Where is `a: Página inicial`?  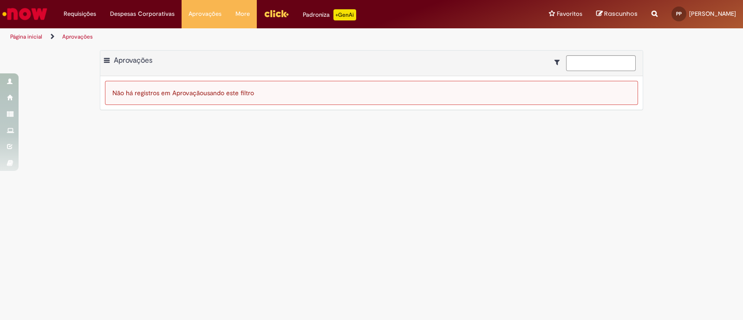
a: Página inicial is located at coordinates (26, 37).